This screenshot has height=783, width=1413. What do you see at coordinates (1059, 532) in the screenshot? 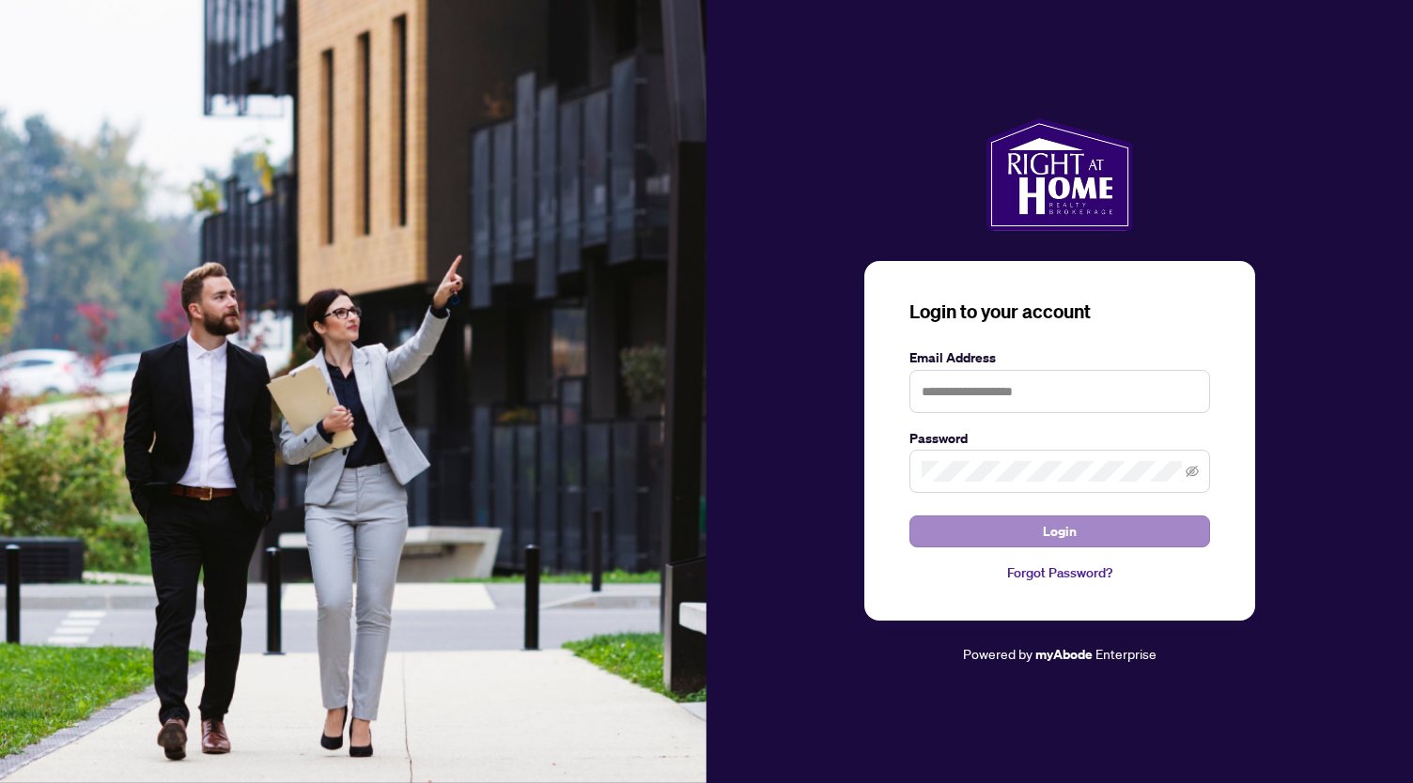
I see `button: Login` at bounding box center [1059, 532].